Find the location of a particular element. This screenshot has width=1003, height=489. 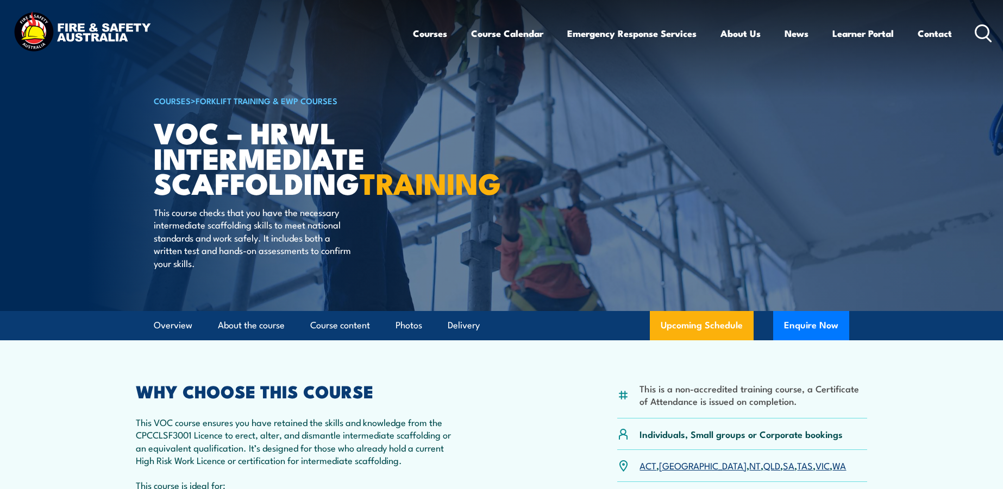

a: News is located at coordinates (796, 33).